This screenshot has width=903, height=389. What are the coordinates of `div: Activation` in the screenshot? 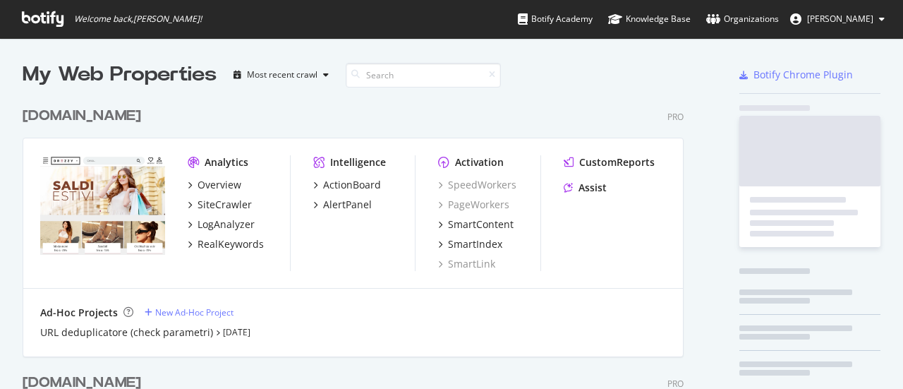 It's located at (479, 162).